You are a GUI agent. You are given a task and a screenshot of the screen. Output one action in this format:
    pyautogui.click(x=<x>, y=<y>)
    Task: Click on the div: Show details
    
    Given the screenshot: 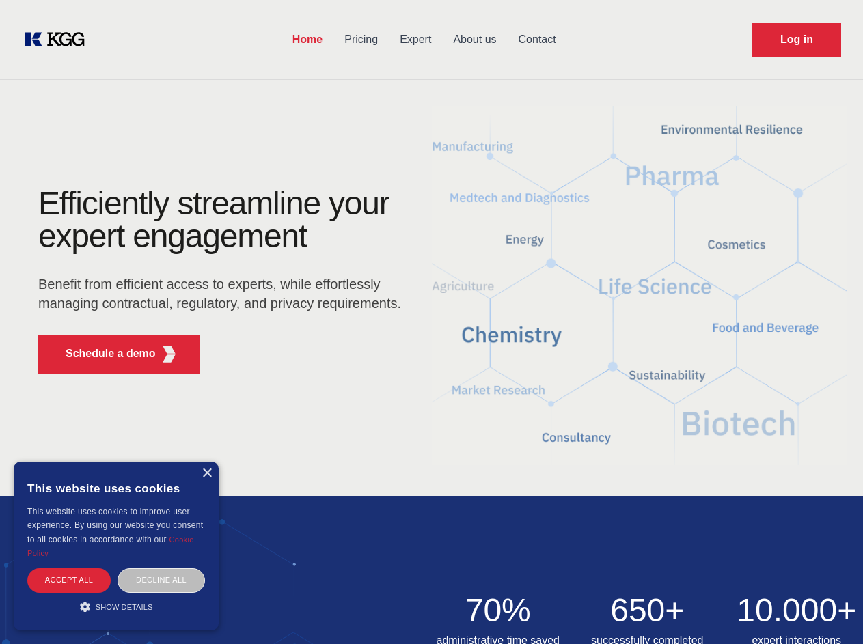 What is the action you would take?
    pyautogui.click(x=116, y=606)
    